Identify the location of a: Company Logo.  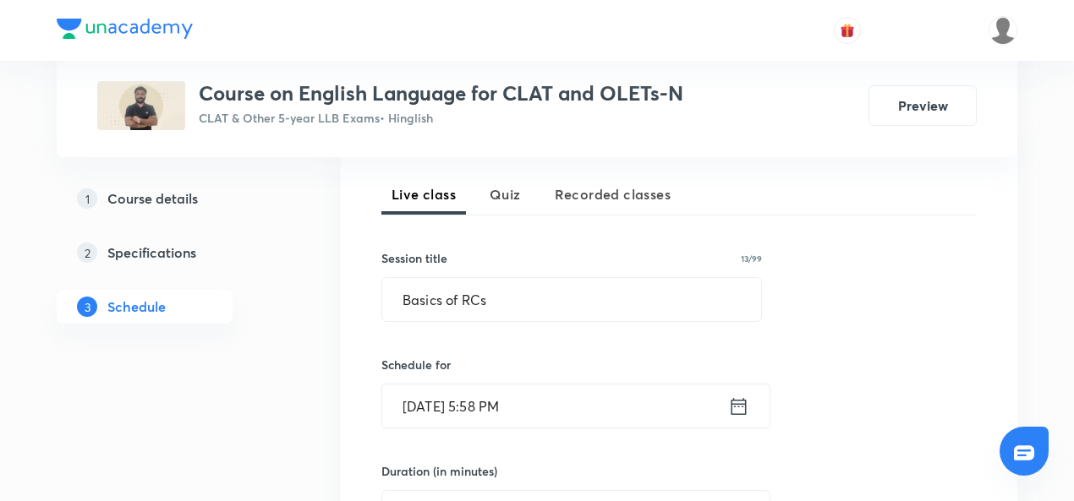
(124, 30).